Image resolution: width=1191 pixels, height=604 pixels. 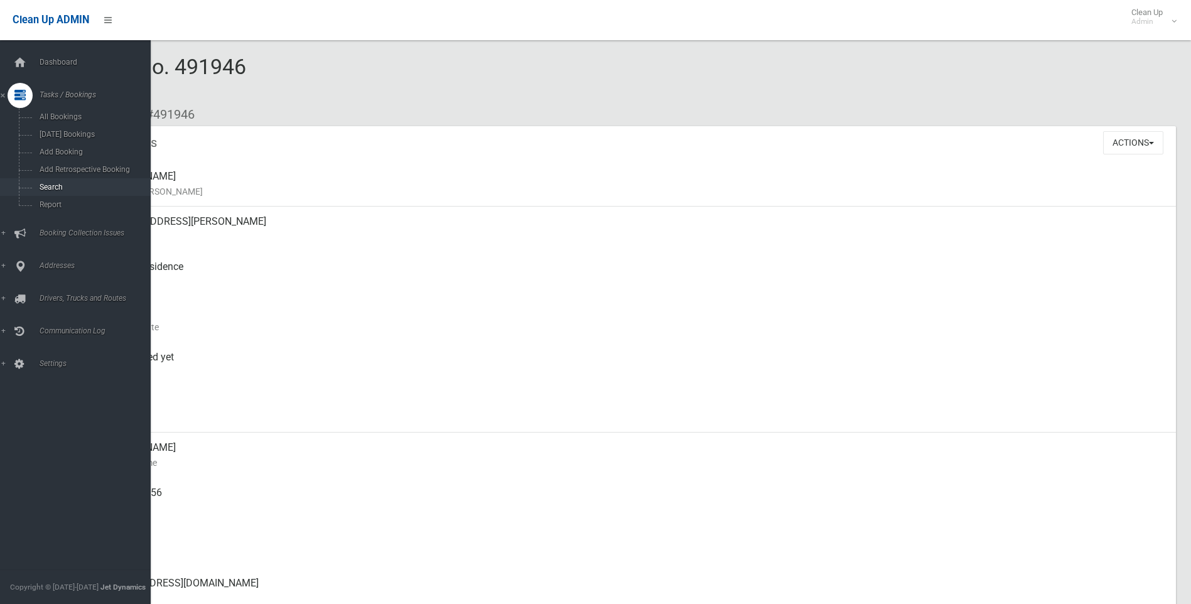 I want to click on small: Admin, so click(x=1147, y=21).